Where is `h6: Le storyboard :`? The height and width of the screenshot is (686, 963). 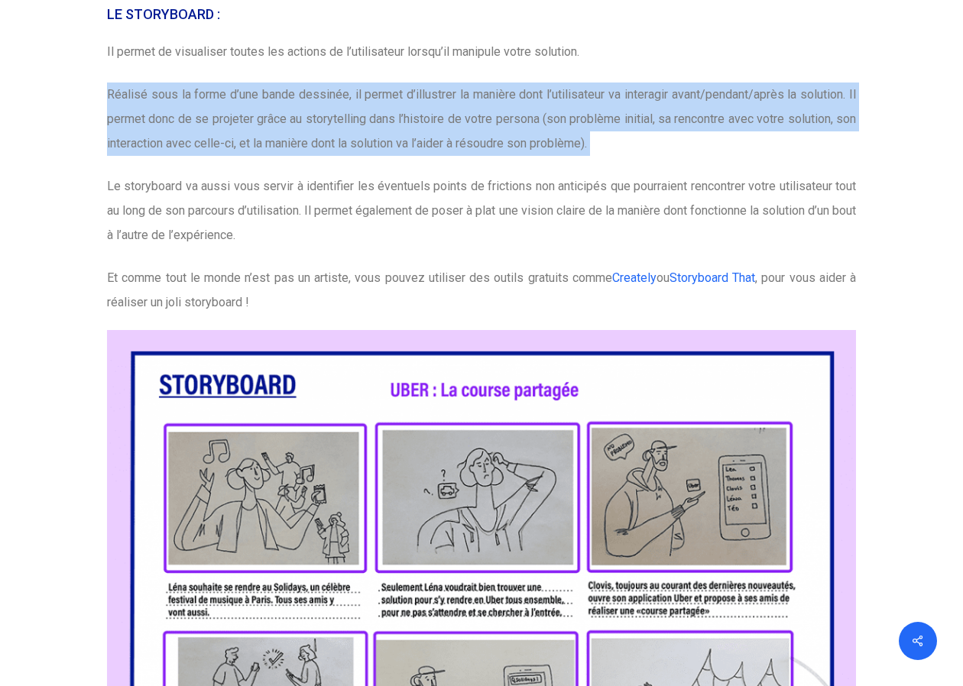
h6: Le storyboard : is located at coordinates (481, 15).